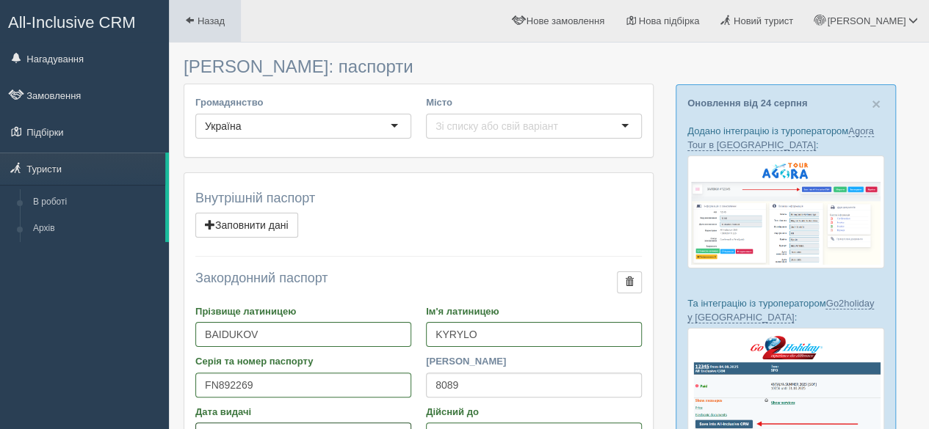  Describe the element at coordinates (747, 103) in the screenshot. I see `a: Оновлення від 24 серпня` at that location.